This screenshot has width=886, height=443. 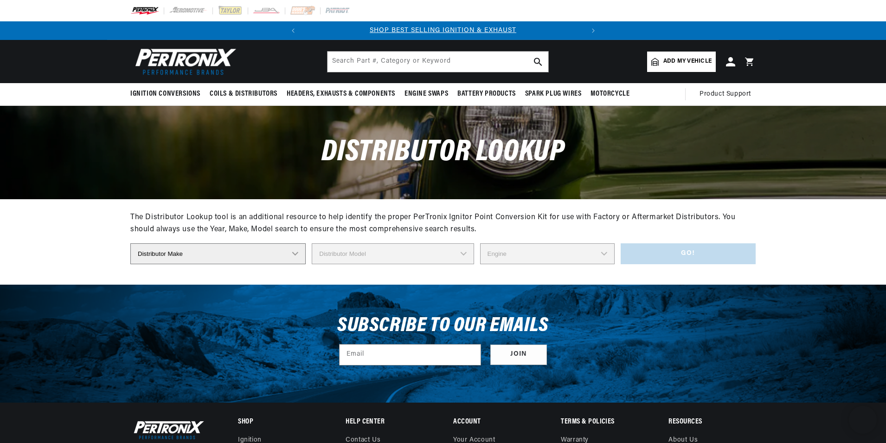 What do you see at coordinates (443, 30) in the screenshot?
I see `a: SHOP BEST SELLING IGNITION & EXHAUST` at bounding box center [443, 30].